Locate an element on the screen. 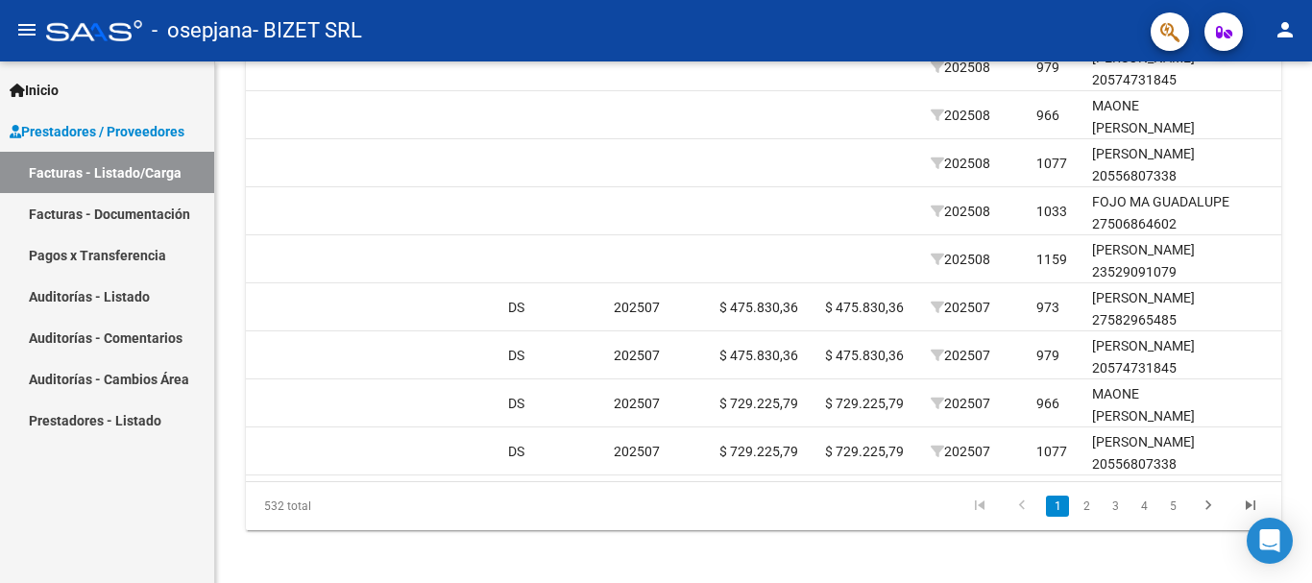  a: 2 is located at coordinates (1087, 506).